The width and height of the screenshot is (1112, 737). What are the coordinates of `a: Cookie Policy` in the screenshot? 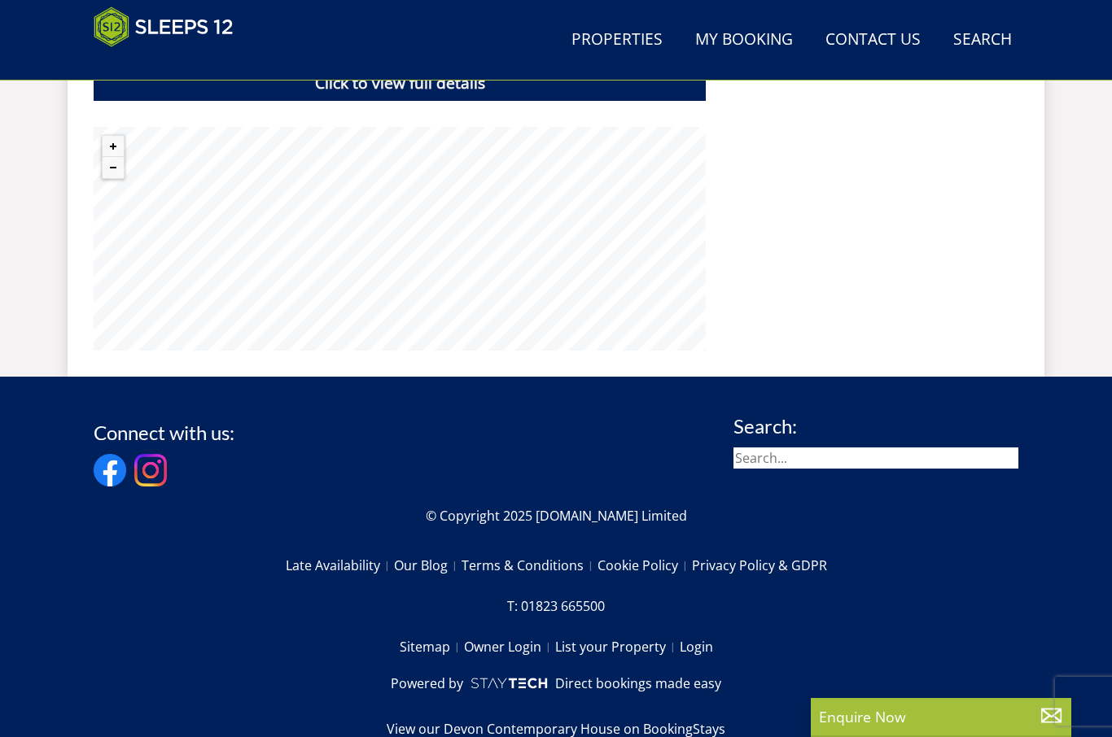 It's located at (644, 566).